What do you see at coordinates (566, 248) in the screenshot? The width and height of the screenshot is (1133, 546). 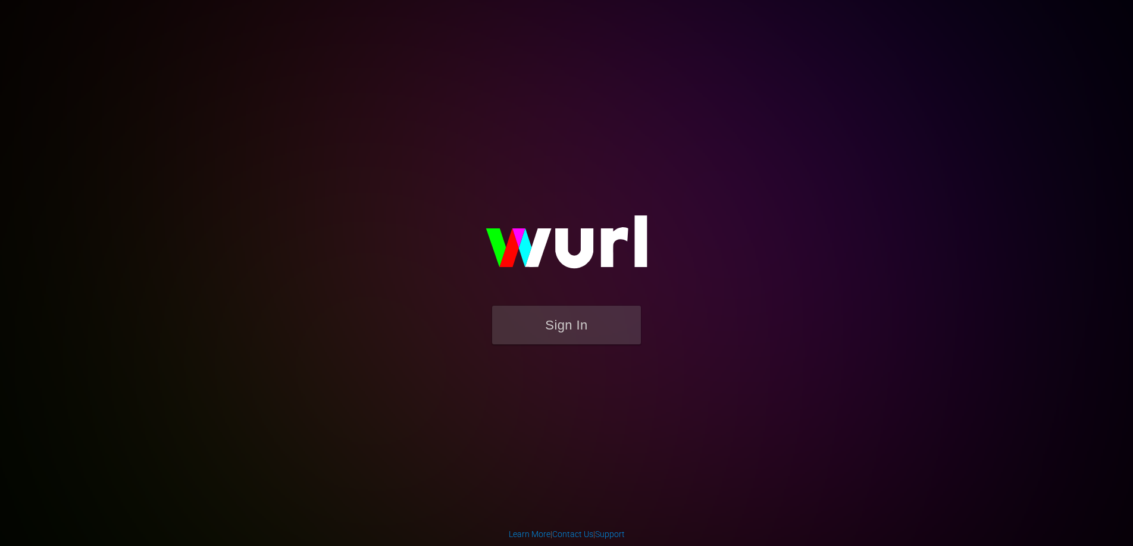 I see `img: wurl-logo-on-black-223613ac3d8ba8fe6dc639794a292ebdb59501304c7dfd60c99c58986ef67473.svg` at bounding box center [566, 248].